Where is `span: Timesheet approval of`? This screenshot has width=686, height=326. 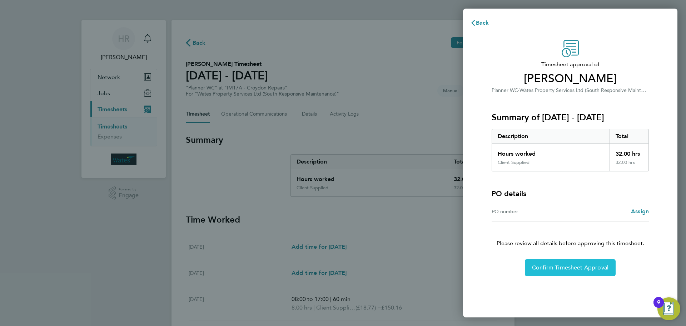
span: Timesheet approval of is located at coordinates (570, 64).